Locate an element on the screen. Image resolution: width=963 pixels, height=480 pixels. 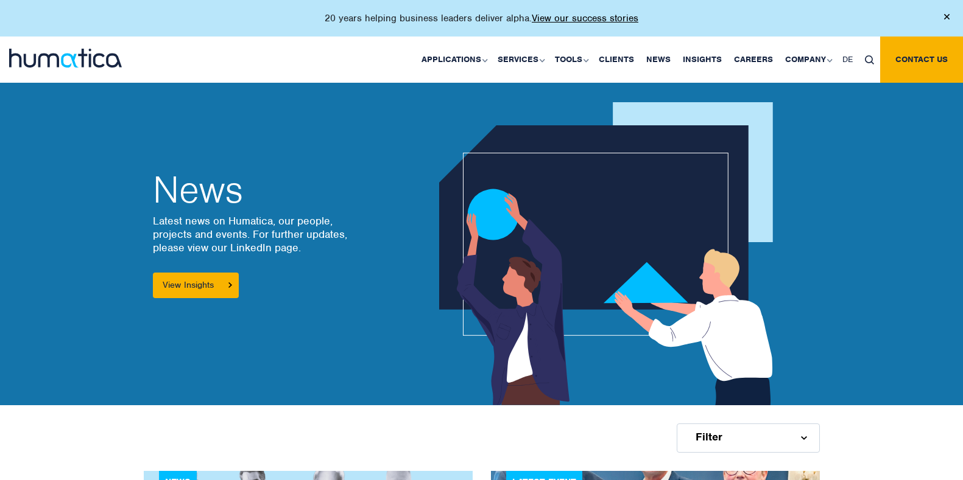
img: arrowicon is located at coordinates (230, 285).